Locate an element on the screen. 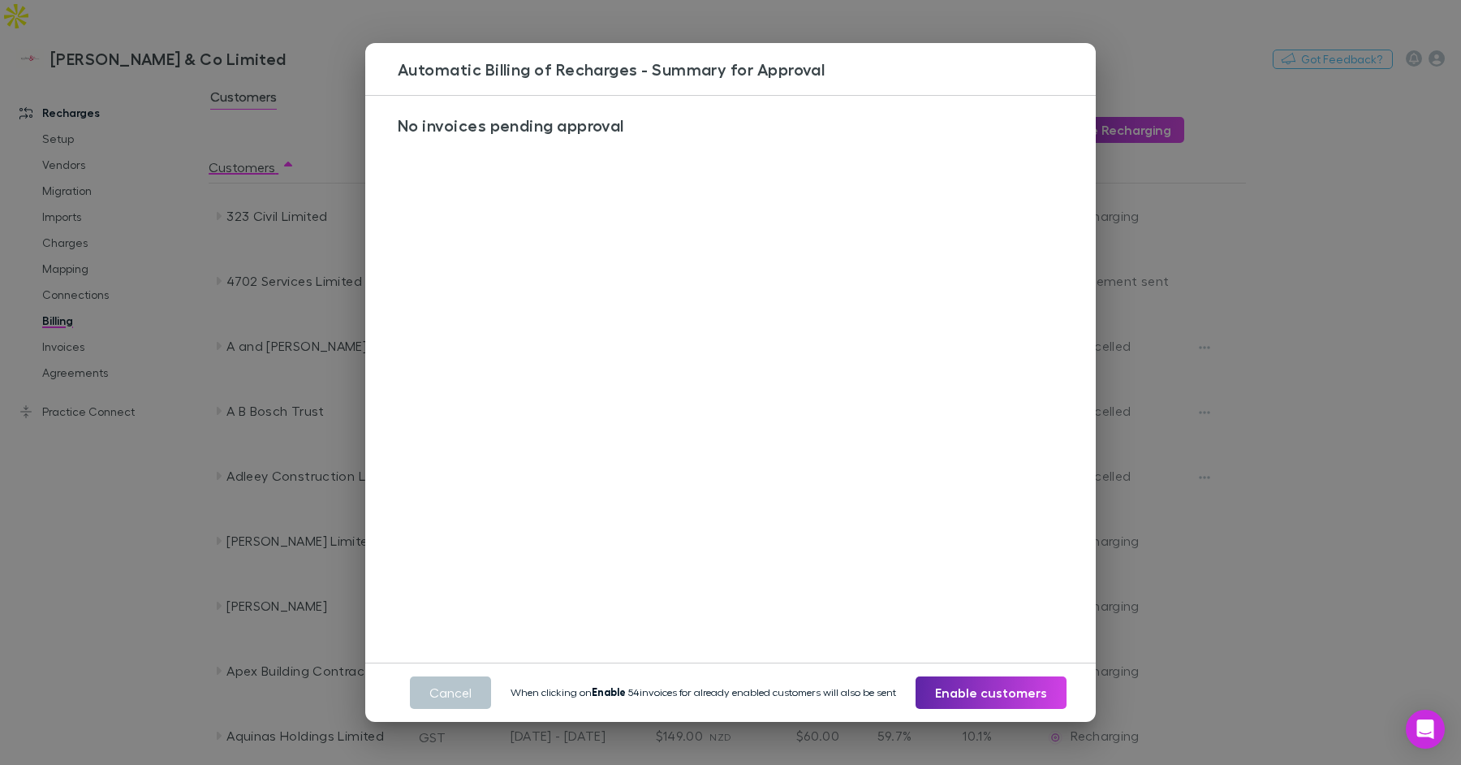 This screenshot has width=1461, height=765. b: Enable is located at coordinates (609, 692).